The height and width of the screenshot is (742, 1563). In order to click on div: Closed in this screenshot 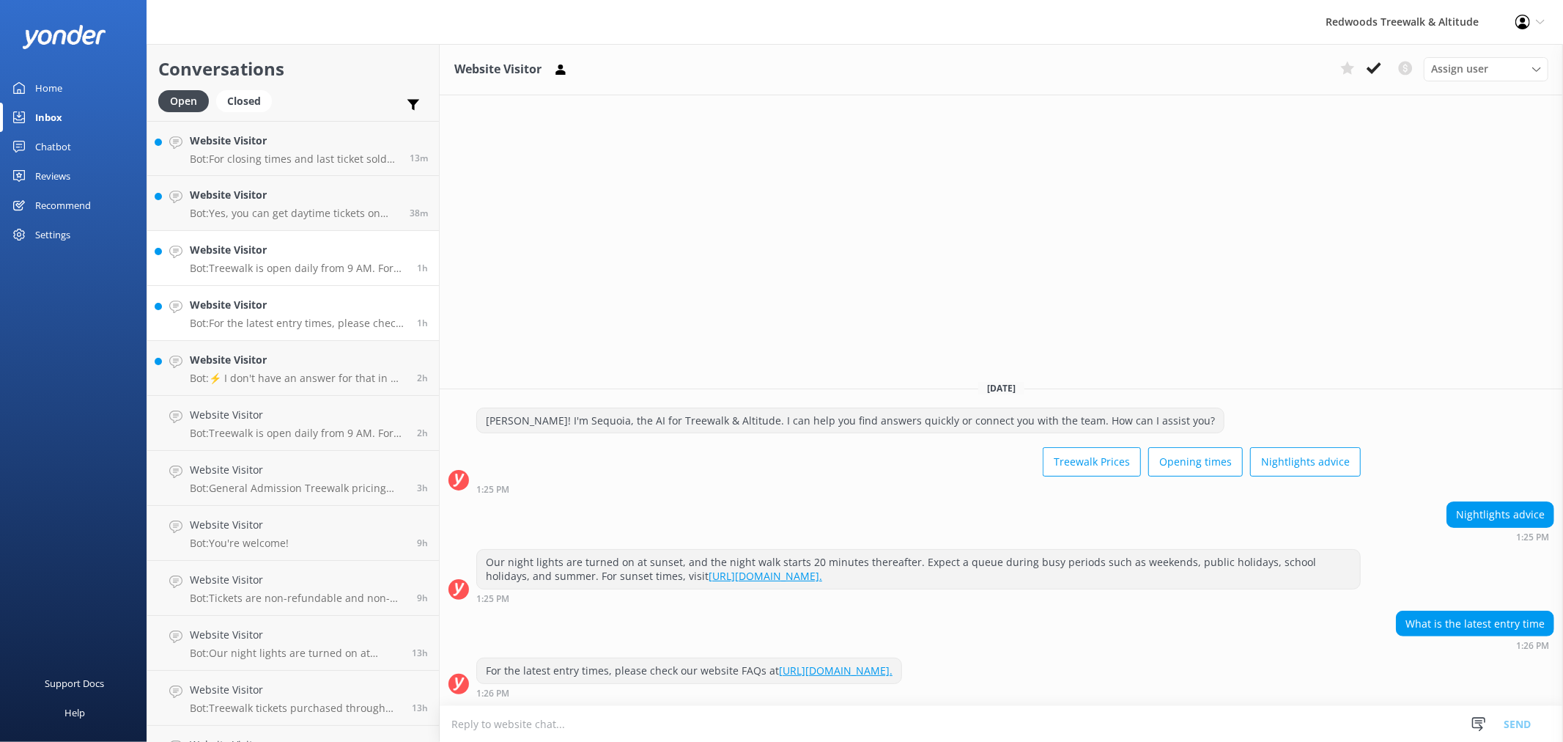, I will do `click(244, 101)`.